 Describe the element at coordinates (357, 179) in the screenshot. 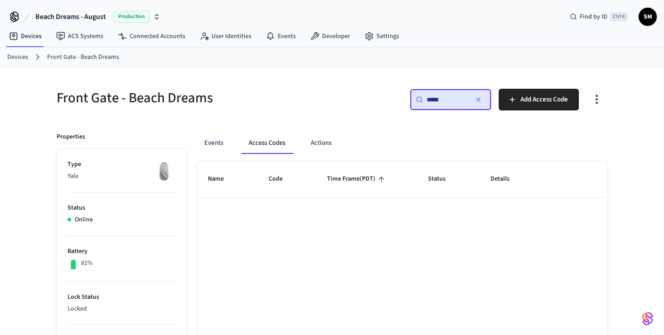

I see `span: Time Frame(PDT)` at that location.